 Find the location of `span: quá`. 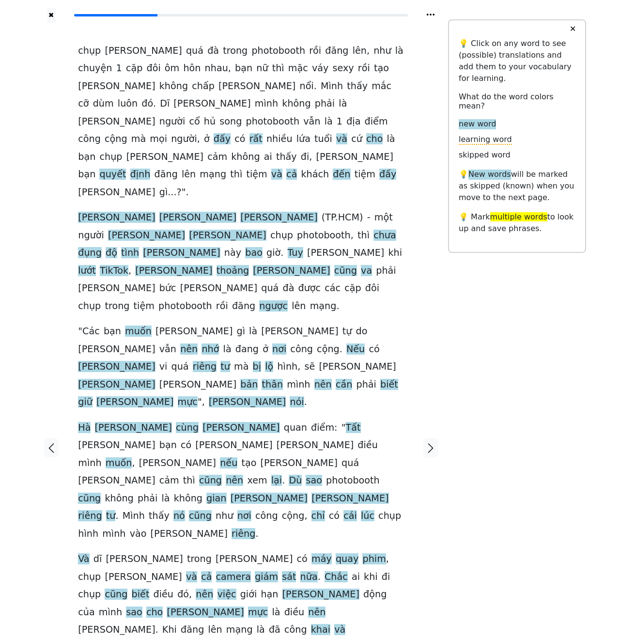

span: quá is located at coordinates (350, 463).